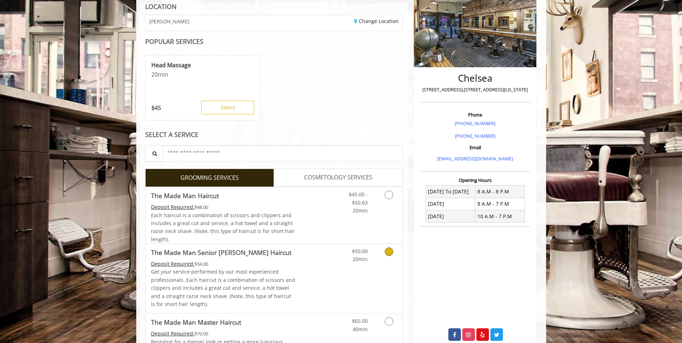 Image resolution: width=682 pixels, height=343 pixels. What do you see at coordinates (174, 41) in the screenshot?
I see `b: POPULAR SERVICES` at bounding box center [174, 41].